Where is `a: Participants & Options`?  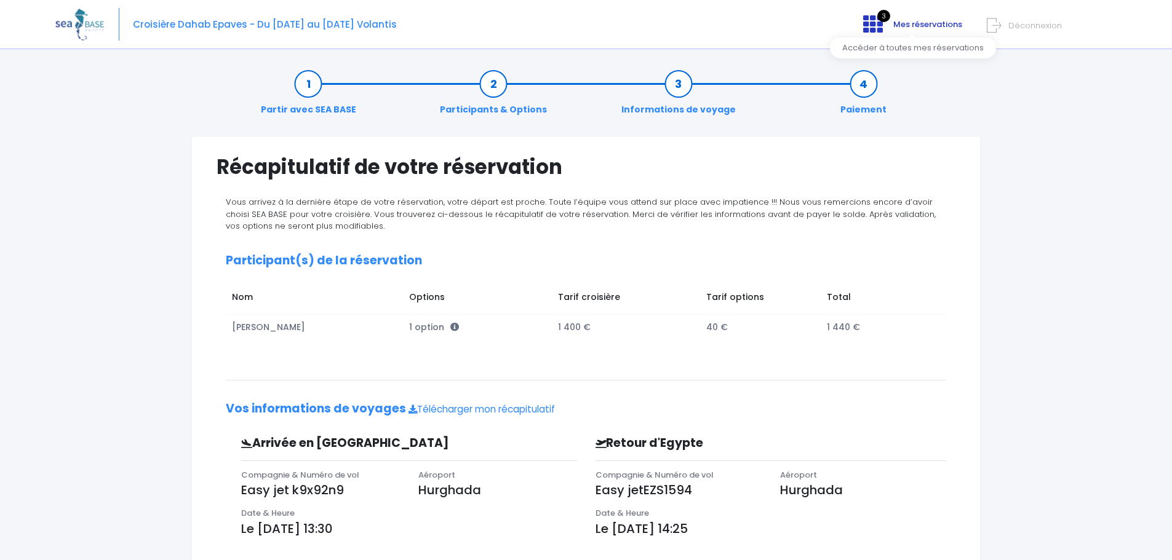 a: Participants & Options is located at coordinates (493, 97).